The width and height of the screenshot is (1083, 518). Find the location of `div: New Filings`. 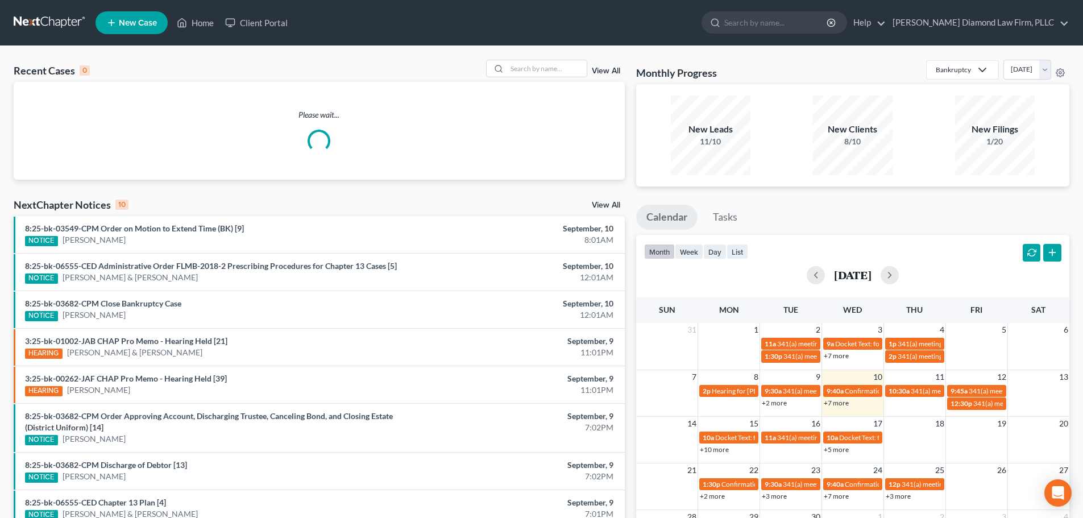

div: New Filings is located at coordinates (994, 129).